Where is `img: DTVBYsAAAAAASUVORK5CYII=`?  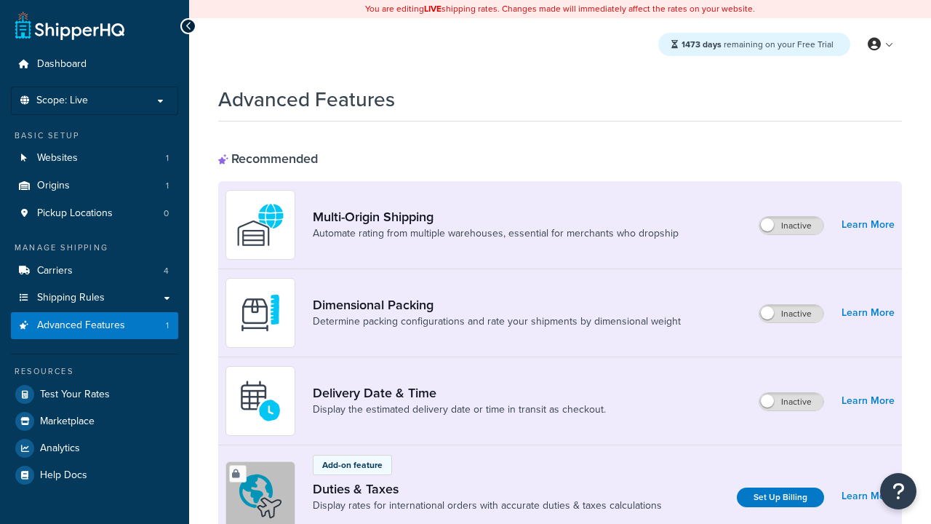
img: DTVBYsAAAAAASUVORK5CYII= is located at coordinates (260, 313).